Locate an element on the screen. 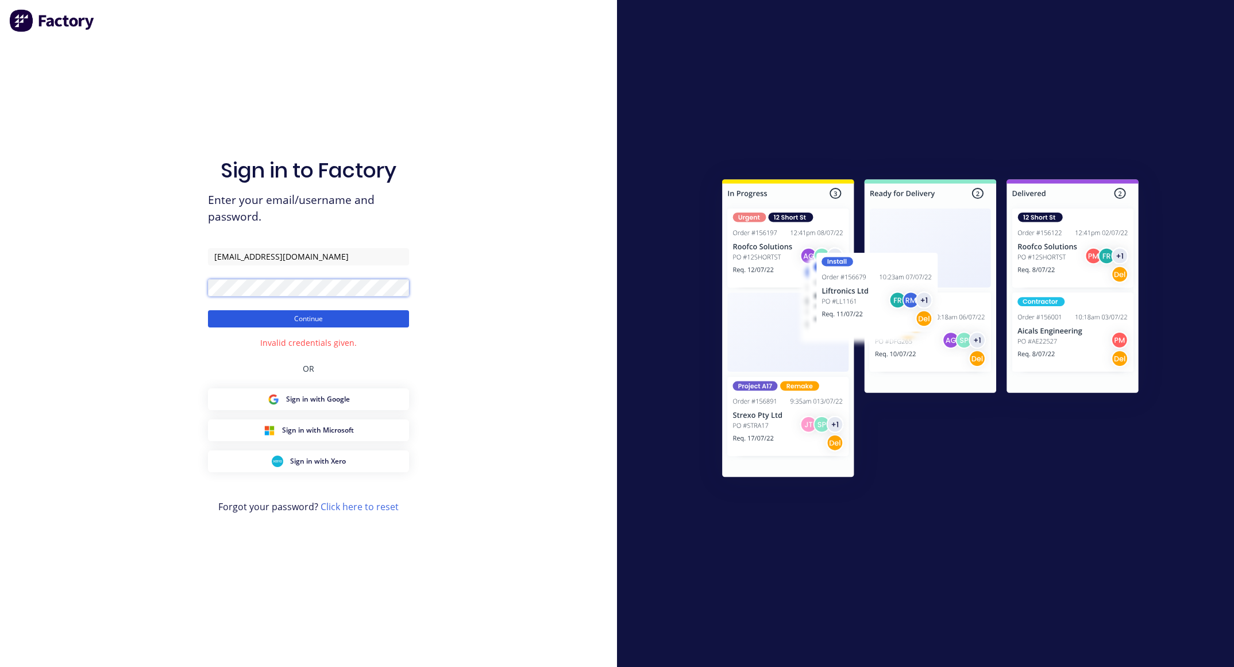 The width and height of the screenshot is (1234, 667). button: Continue is located at coordinates (308, 319).